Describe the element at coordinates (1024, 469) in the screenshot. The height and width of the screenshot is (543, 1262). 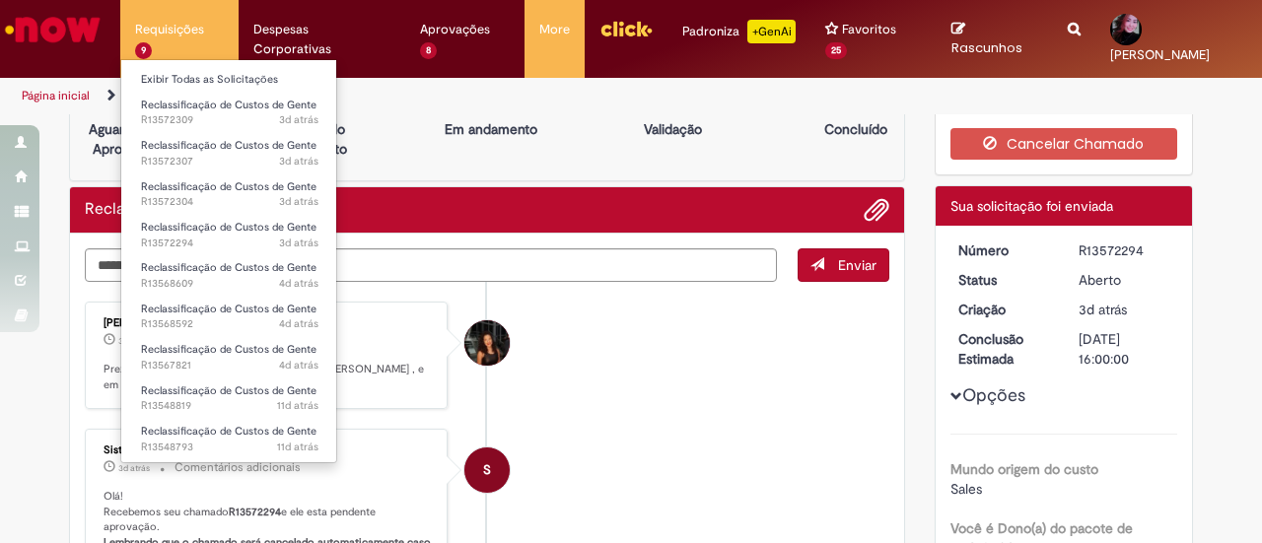
I see `b: Mundo origem do custo` at that location.